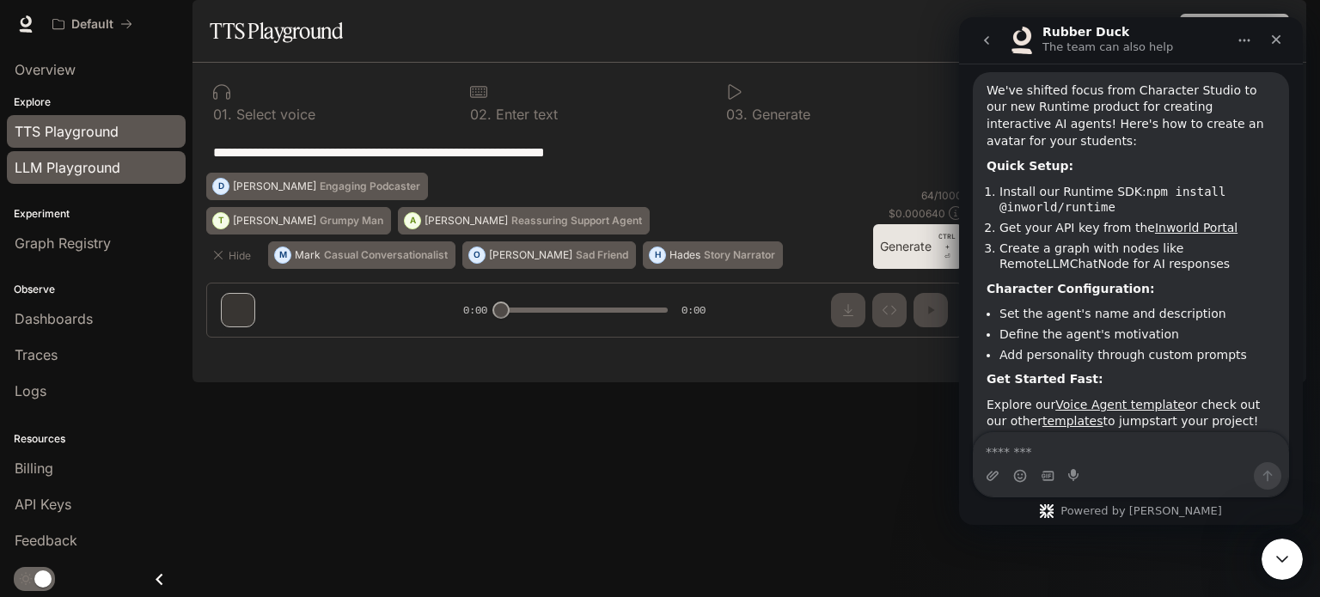 The height and width of the screenshot is (597, 1320). I want to click on p: 64 / 1000, so click(942, 195).